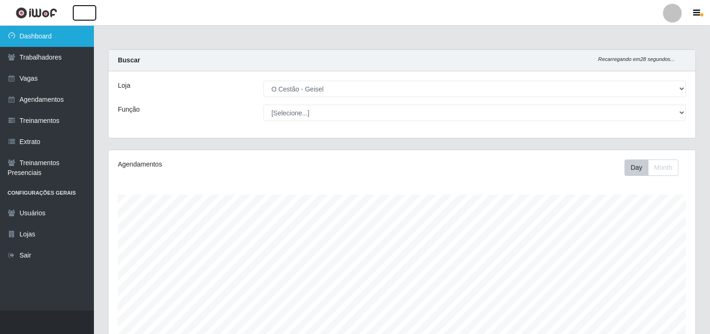 Image resolution: width=710 pixels, height=334 pixels. I want to click on label: Função, so click(129, 109).